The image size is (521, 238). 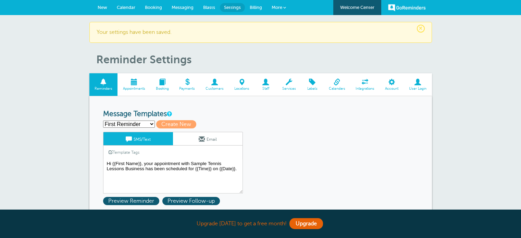 I want to click on a: Staff, so click(x=266, y=85).